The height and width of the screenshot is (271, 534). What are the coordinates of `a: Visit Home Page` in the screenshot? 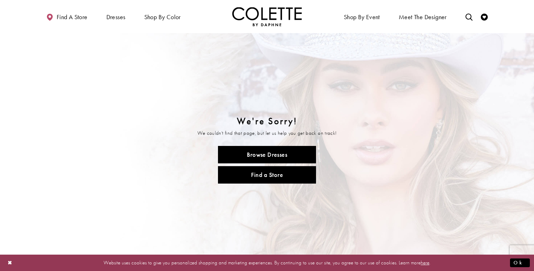 It's located at (267, 16).